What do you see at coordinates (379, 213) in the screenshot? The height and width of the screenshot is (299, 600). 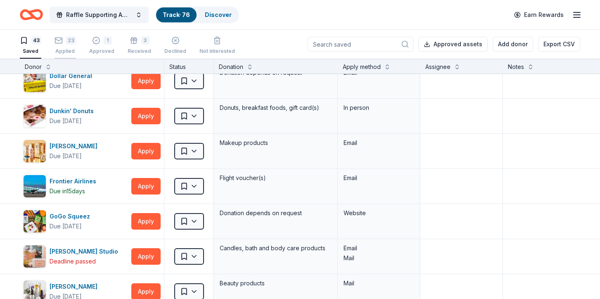 I see `div: Website` at bounding box center [379, 213].